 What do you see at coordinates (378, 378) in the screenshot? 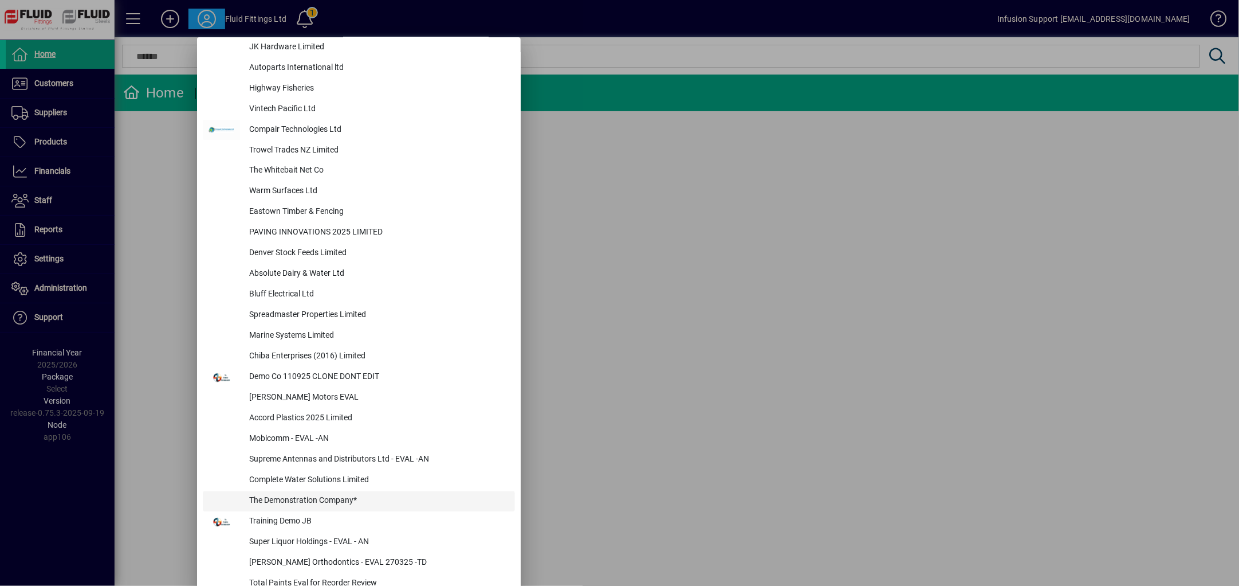
I see `div: Demo Co 110925 CLONE DONT EDIT` at bounding box center [378, 378].